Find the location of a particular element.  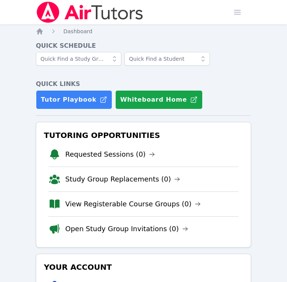

h4: Quick Schedule is located at coordinates (144, 46).